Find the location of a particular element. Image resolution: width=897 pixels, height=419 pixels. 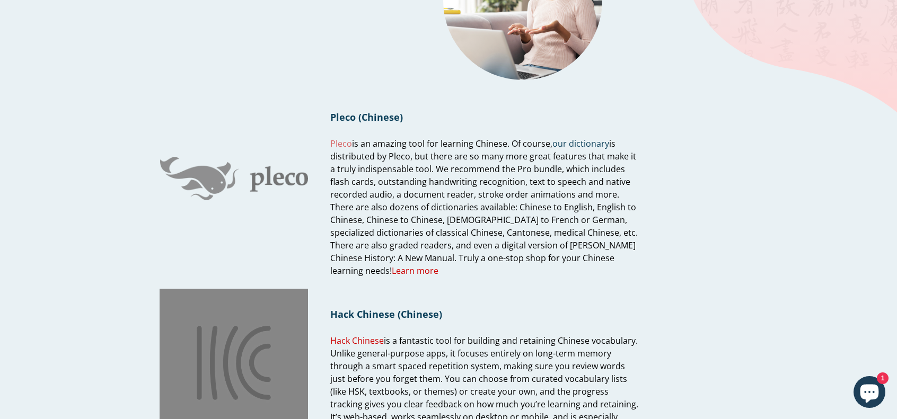

a: Learn more is located at coordinates (415, 271).